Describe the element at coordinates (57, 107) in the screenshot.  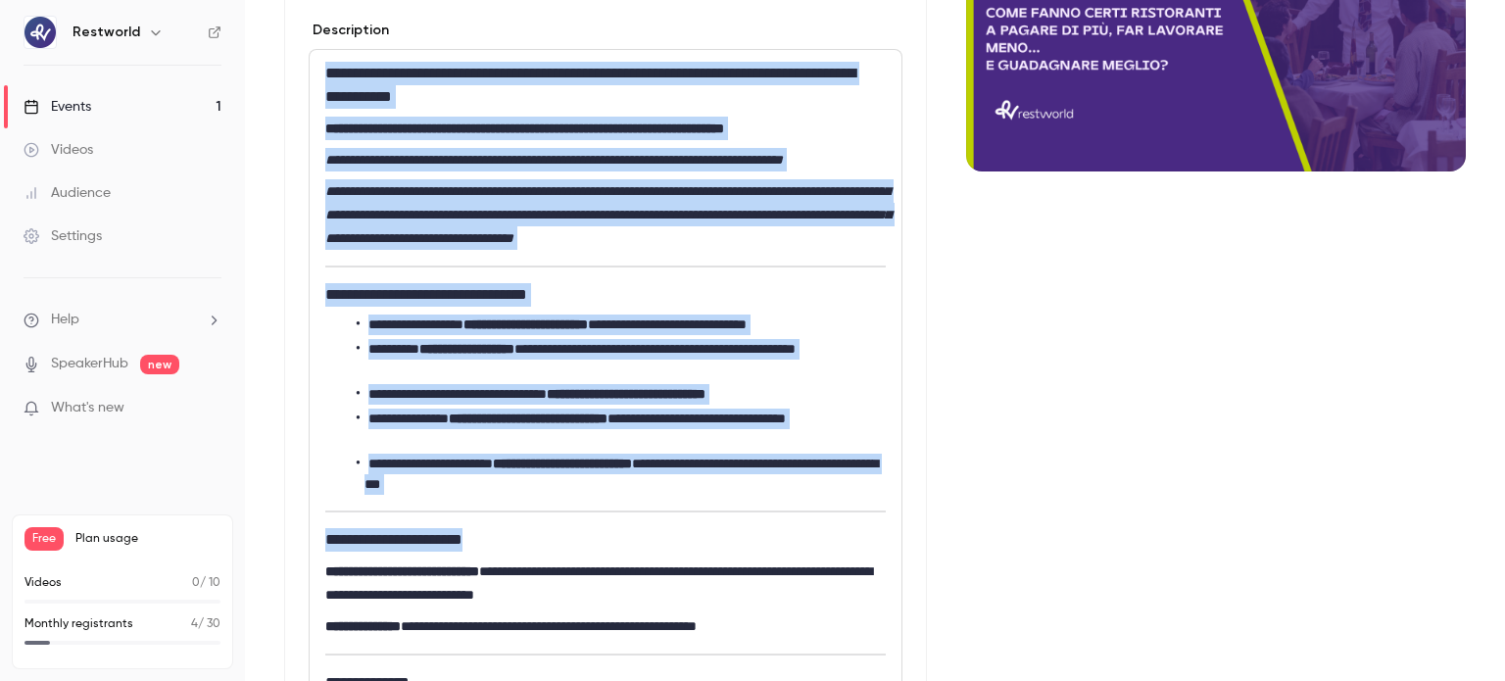
I see `div: Events` at that location.